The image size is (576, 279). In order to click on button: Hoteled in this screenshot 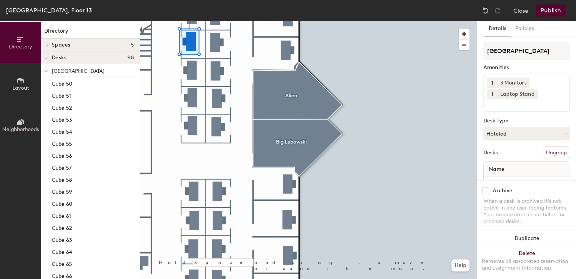, I will do `click(527, 134)`.